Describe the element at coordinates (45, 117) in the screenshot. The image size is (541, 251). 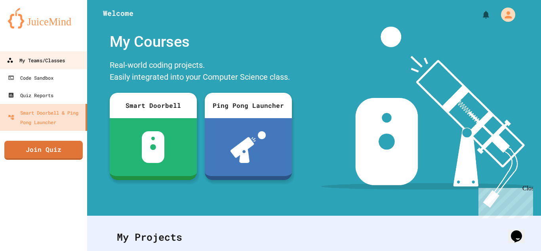
I see `div: Smart Doorbell & Ping Pong Launcher` at that location.